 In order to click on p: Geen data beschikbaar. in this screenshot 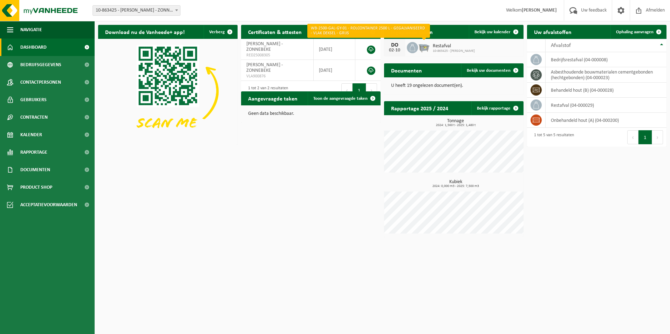, I will do `click(311, 114)`.